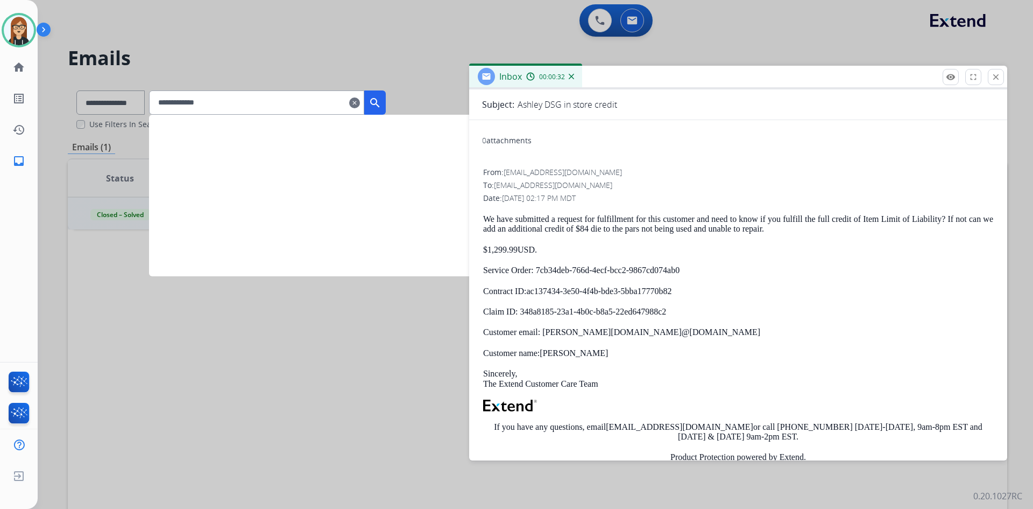 The image size is (1033, 509). Describe the element at coordinates (498, 104) in the screenshot. I see `p: Subject:` at that location.